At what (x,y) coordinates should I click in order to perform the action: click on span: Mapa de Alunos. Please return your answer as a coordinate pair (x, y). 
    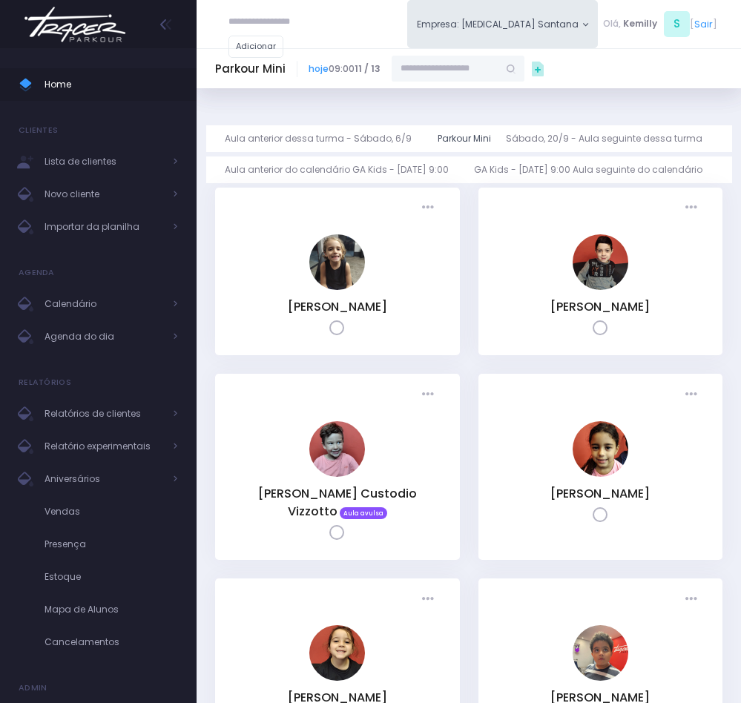
    Looking at the image, I should click on (111, 609).